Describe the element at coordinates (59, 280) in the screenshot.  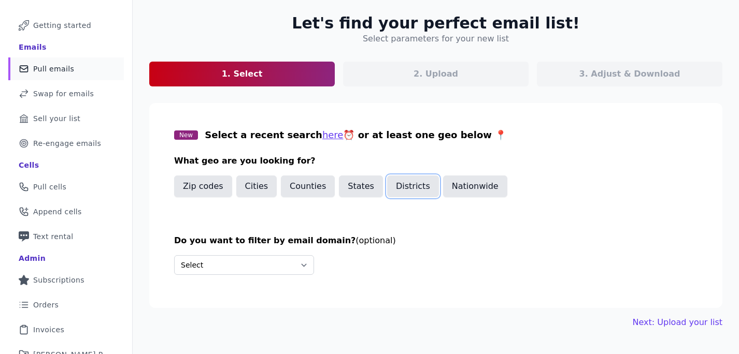
I see `span: Subscriptions` at that location.